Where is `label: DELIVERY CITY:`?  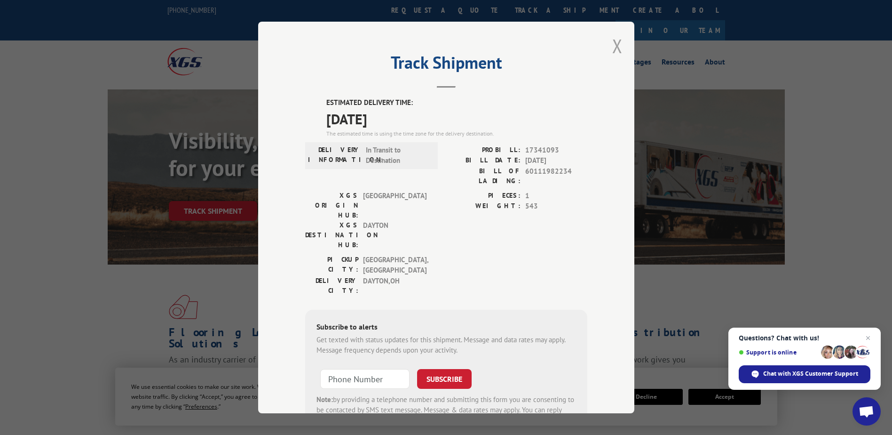
label: DELIVERY CITY: is located at coordinates (332, 286).